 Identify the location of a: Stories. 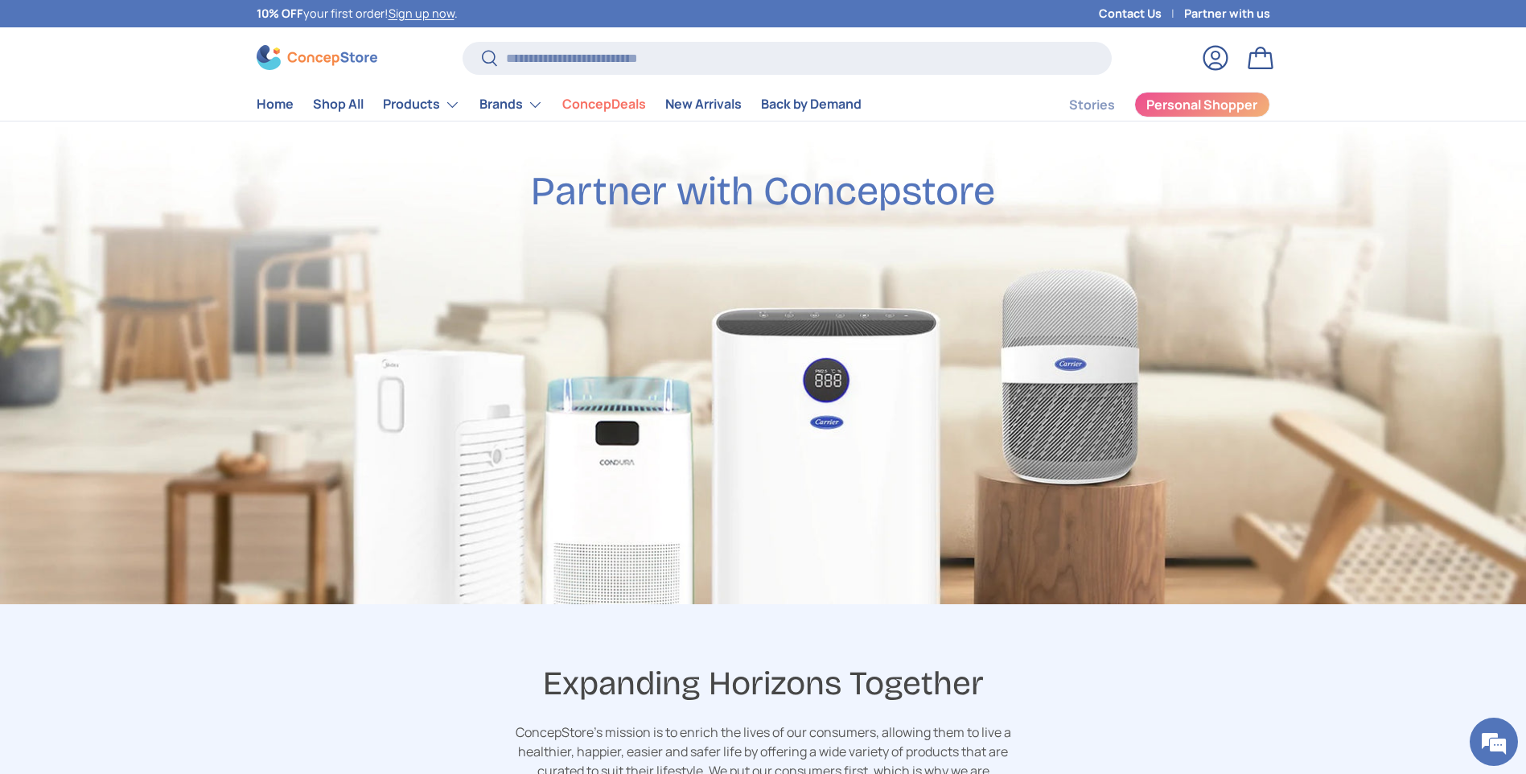
(1091, 105).